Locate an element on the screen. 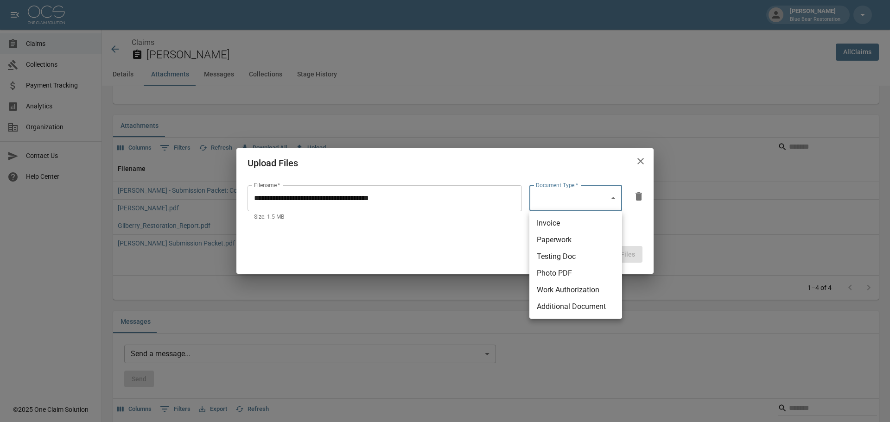  li: Paperwork is located at coordinates (576, 240).